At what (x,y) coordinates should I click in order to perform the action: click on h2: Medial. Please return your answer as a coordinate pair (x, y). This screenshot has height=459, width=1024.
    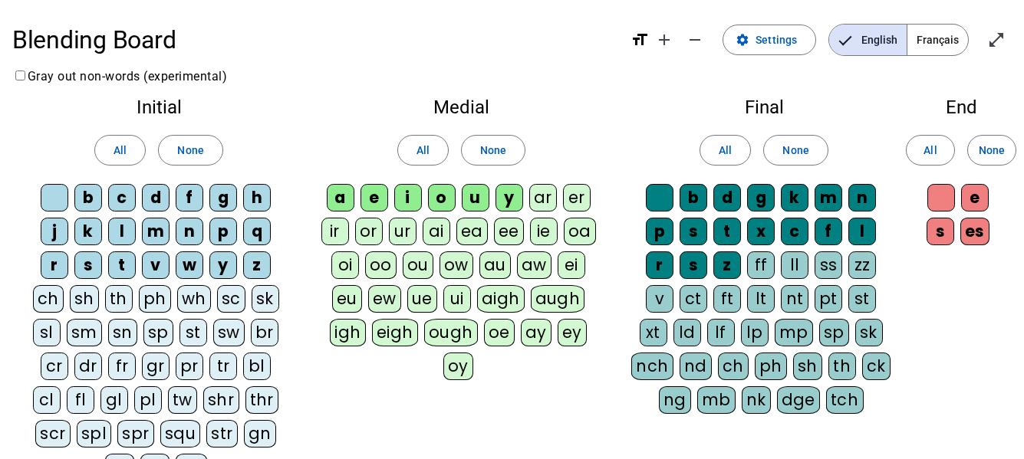
    Looking at the image, I should click on (461, 107).